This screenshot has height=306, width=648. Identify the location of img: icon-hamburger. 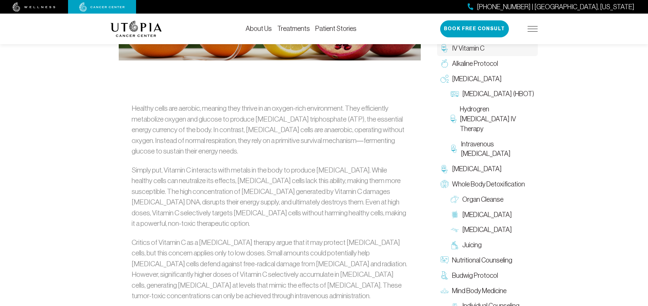
(533, 29).